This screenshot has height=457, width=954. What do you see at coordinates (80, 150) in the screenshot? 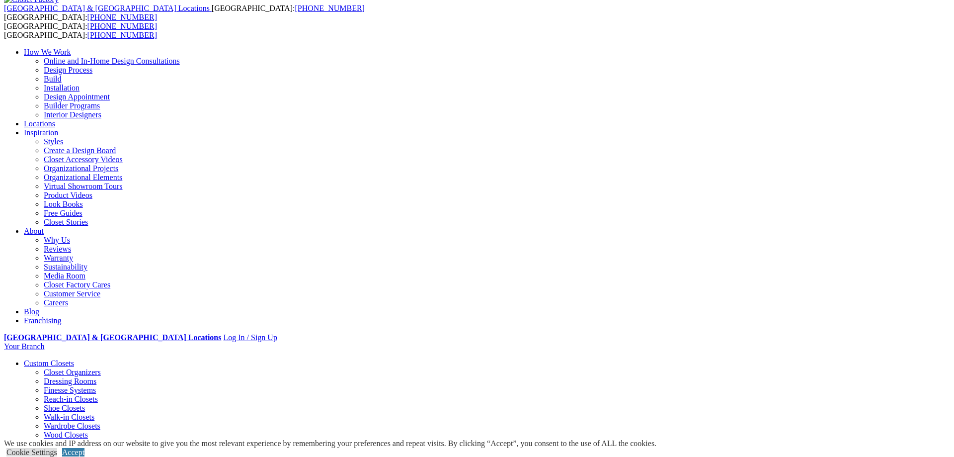
I see `a: Create a Design Board` at bounding box center [80, 150].